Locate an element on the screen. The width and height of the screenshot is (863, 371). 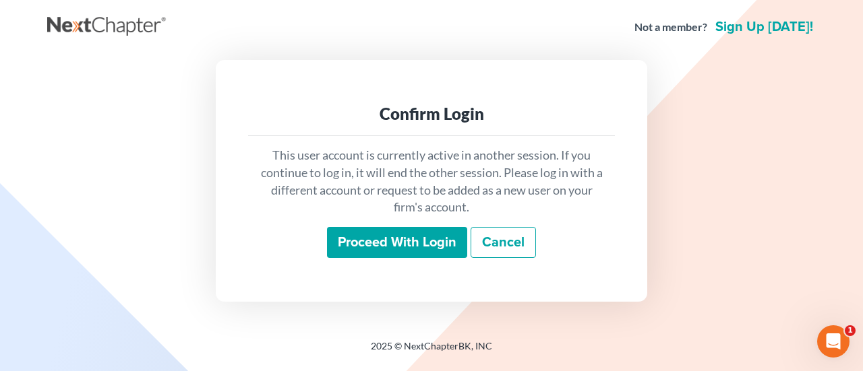
a: Cancel is located at coordinates (503, 243).